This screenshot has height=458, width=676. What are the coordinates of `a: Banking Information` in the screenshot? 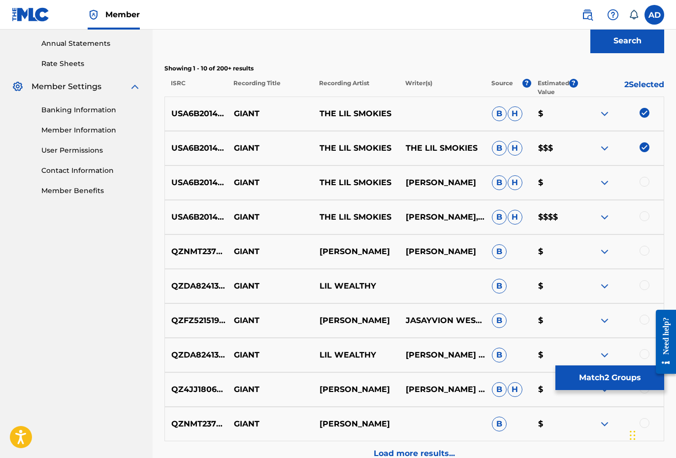 It's located at (91, 110).